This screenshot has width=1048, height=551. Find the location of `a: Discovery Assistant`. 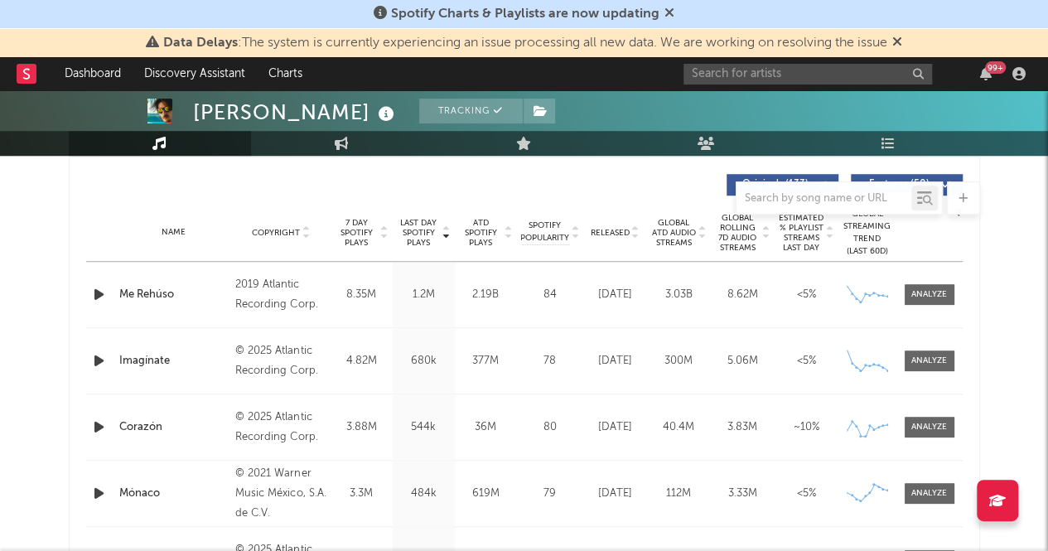

a: Discovery Assistant is located at coordinates (195, 74).